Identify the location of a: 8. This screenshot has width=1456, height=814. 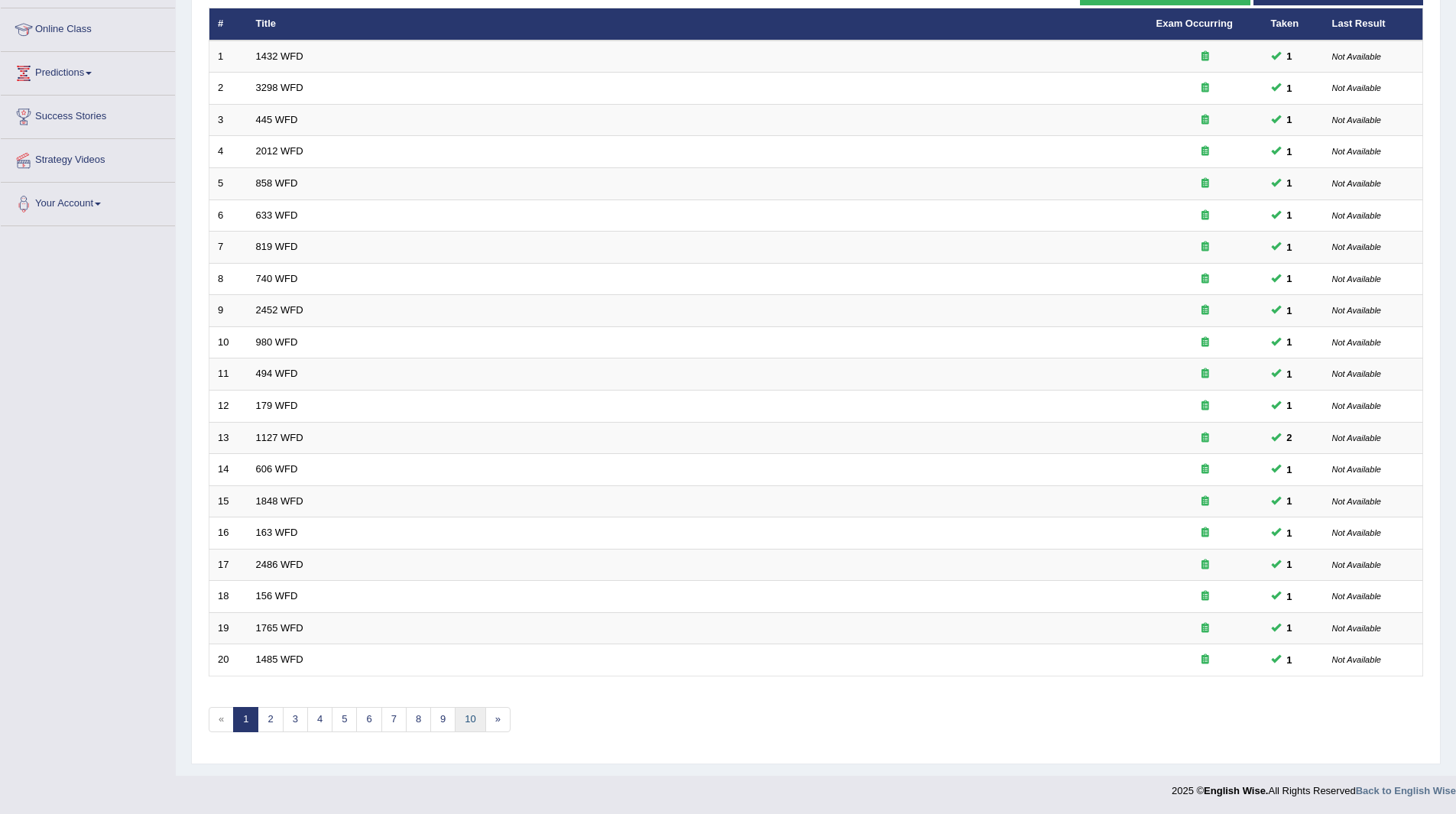
(418, 719).